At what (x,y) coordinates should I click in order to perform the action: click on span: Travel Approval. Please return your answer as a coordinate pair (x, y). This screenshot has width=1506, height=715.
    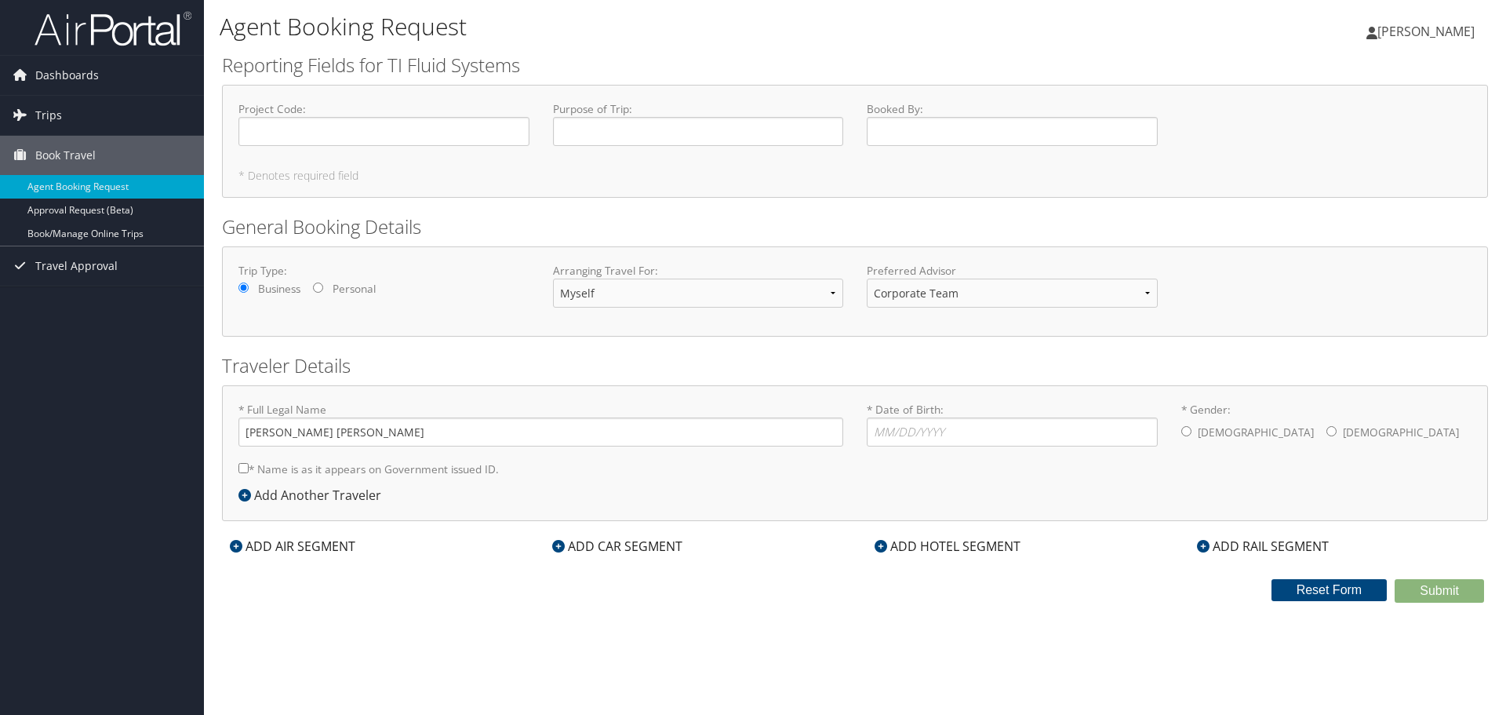
    Looking at the image, I should click on (76, 266).